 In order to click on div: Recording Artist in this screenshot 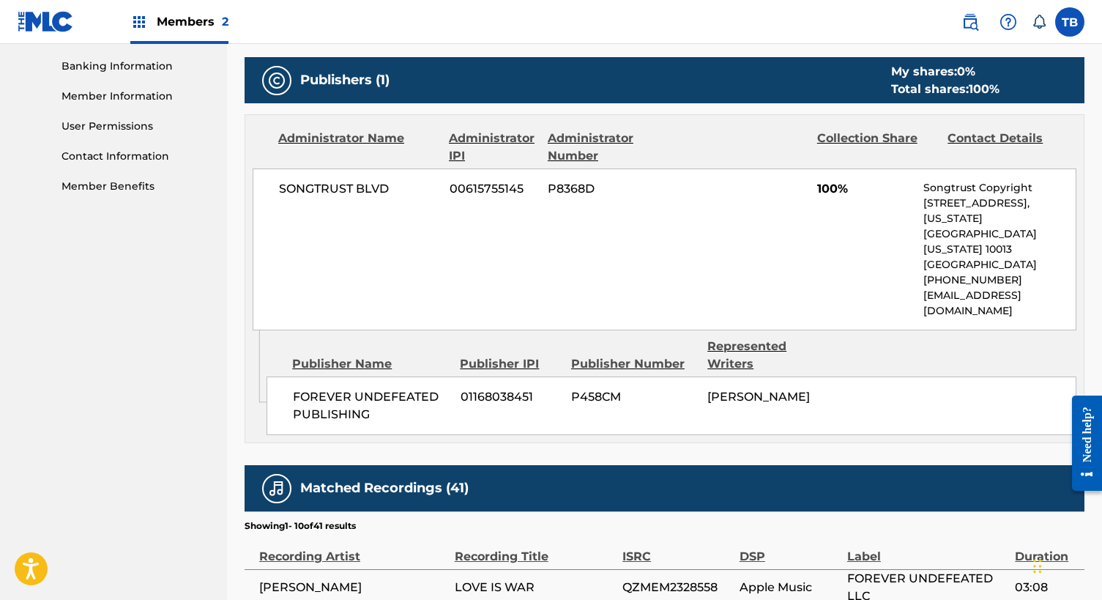, I will do `click(353, 548)`.